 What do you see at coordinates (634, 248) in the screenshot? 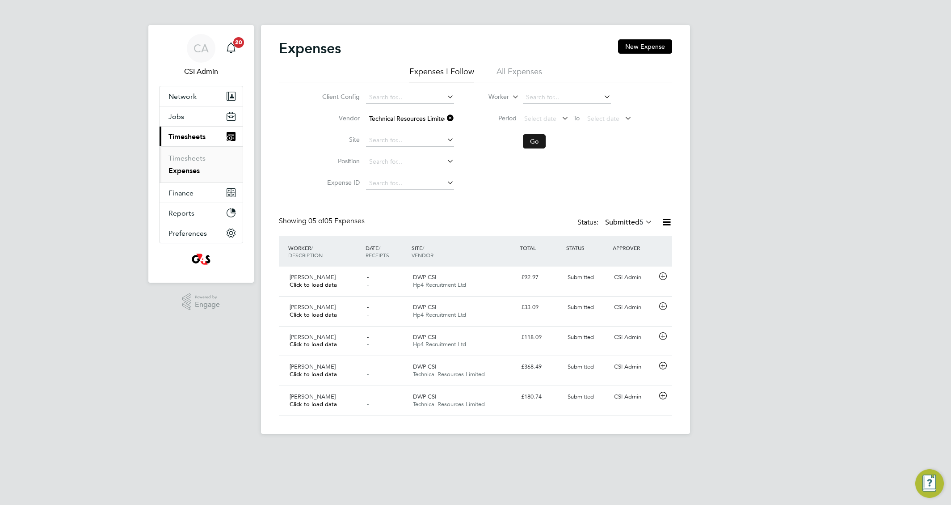
I see `div: APPROVER` at bounding box center [634, 248].